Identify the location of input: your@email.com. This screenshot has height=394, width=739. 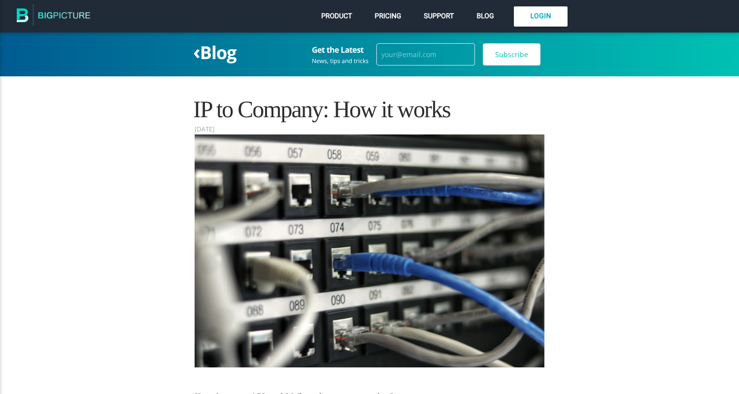
(425, 55).